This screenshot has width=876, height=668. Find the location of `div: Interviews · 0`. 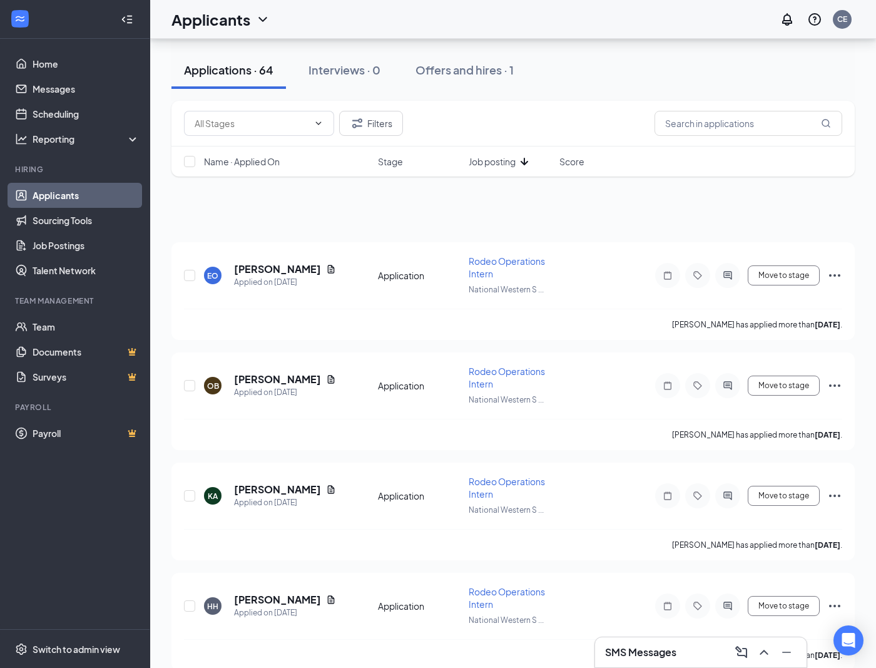

div: Interviews · 0 is located at coordinates (344, 69).